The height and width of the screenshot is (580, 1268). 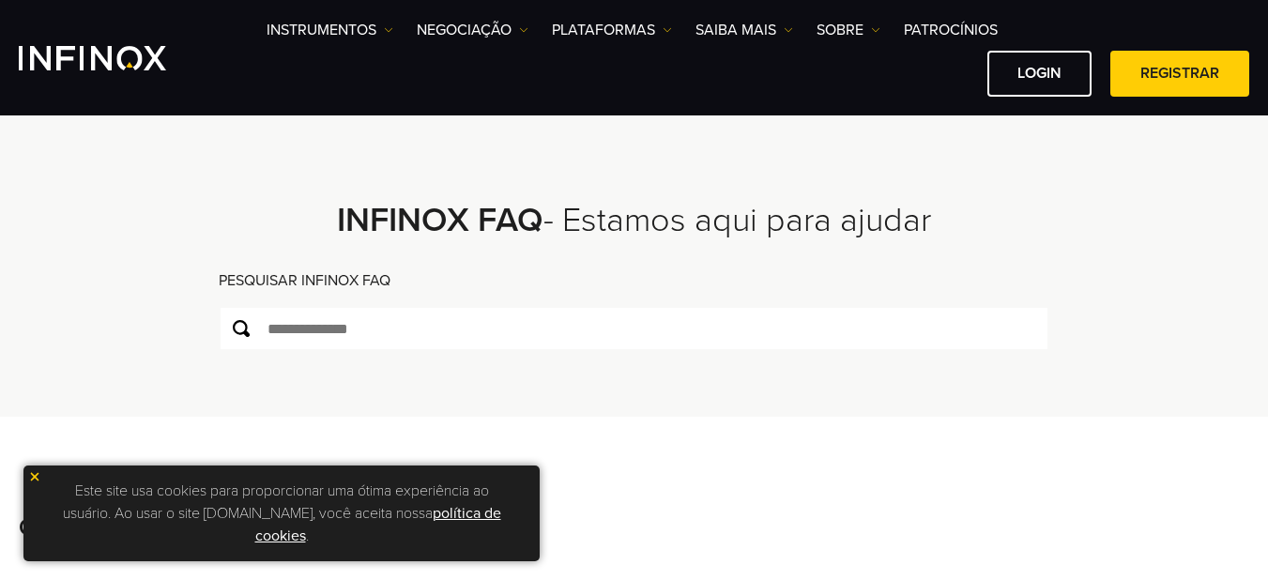 I want to click on a: Login, so click(x=1039, y=73).